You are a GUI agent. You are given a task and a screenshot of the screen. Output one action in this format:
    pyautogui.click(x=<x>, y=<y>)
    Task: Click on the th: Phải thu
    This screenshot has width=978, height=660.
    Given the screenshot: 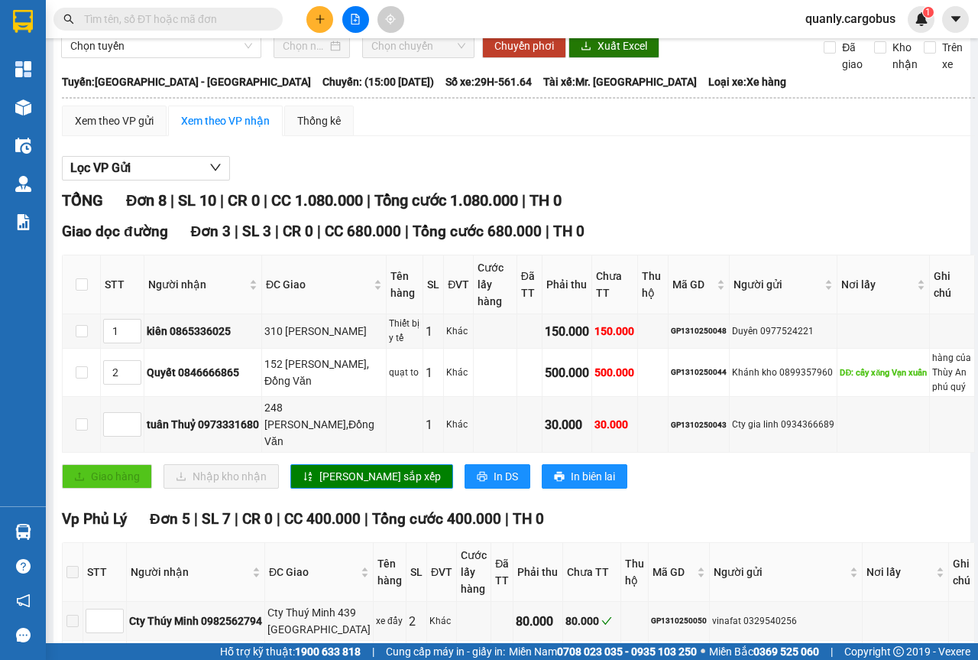 What is the action you would take?
    pyautogui.click(x=538, y=572)
    